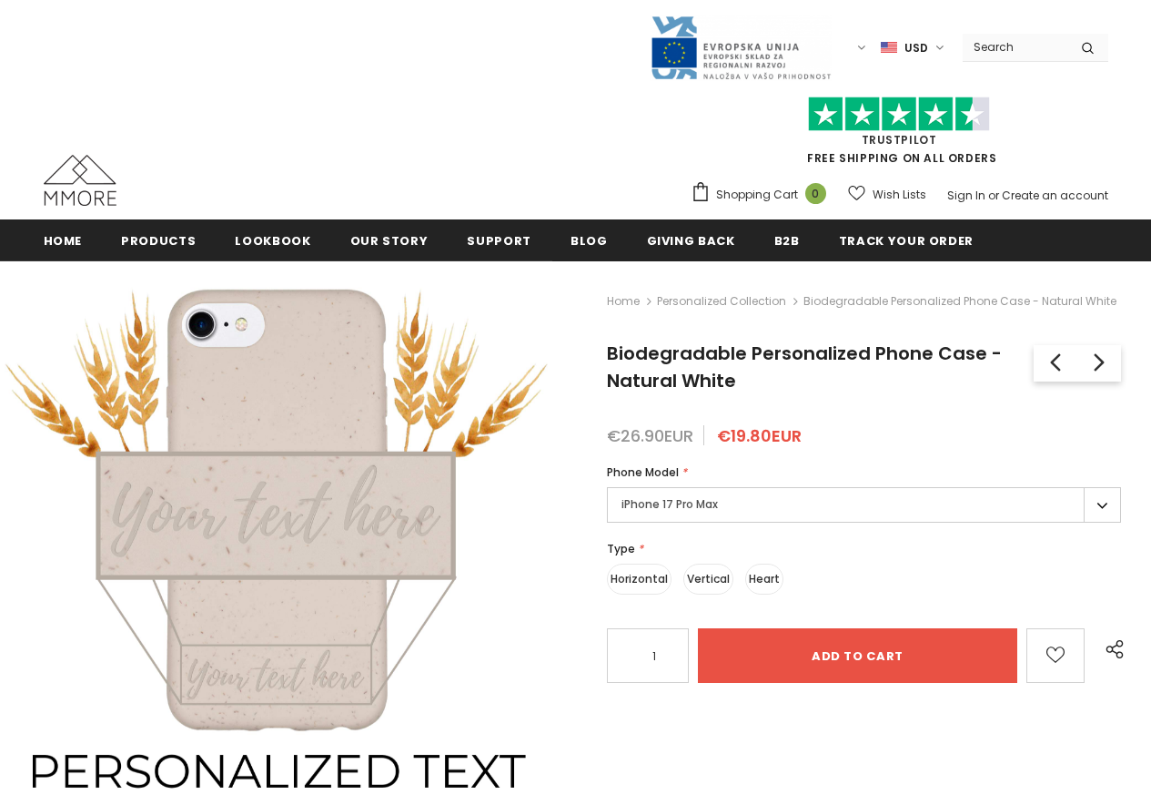 Image resolution: width=1151 pixels, height=795 pixels. I want to click on span: or, so click(994, 195).